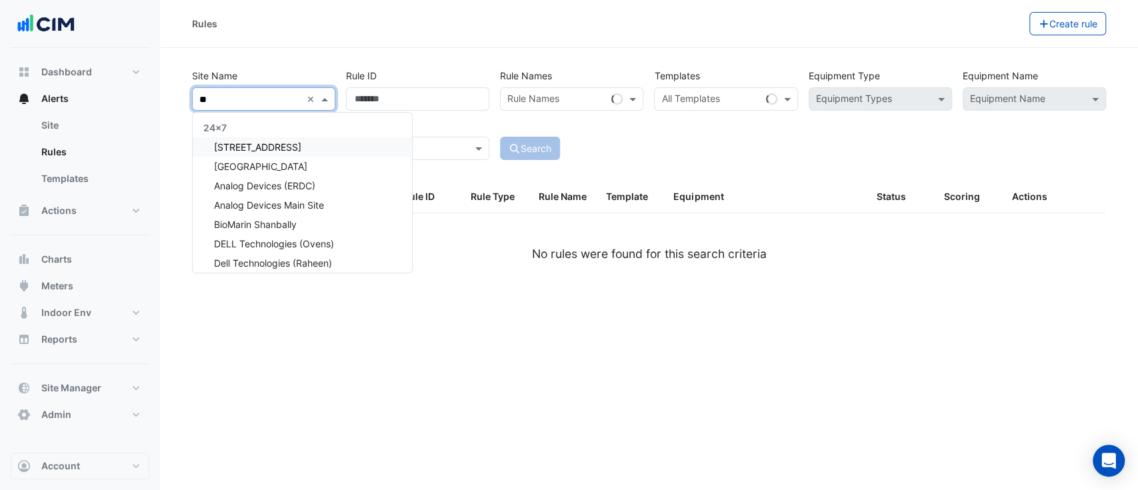 This screenshot has height=490, width=1138. What do you see at coordinates (1055, 197) in the screenshot?
I see `div: Actions` at bounding box center [1055, 197].